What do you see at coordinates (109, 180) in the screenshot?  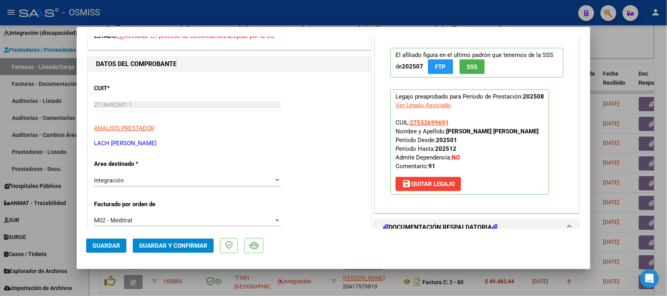 I see `span: Integración` at bounding box center [109, 180].